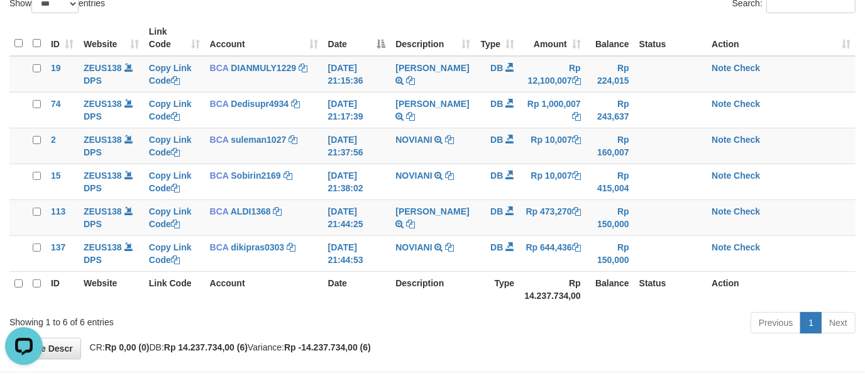  What do you see at coordinates (610, 181) in the screenshot?
I see `td: Rp 415,004` at bounding box center [610, 181].